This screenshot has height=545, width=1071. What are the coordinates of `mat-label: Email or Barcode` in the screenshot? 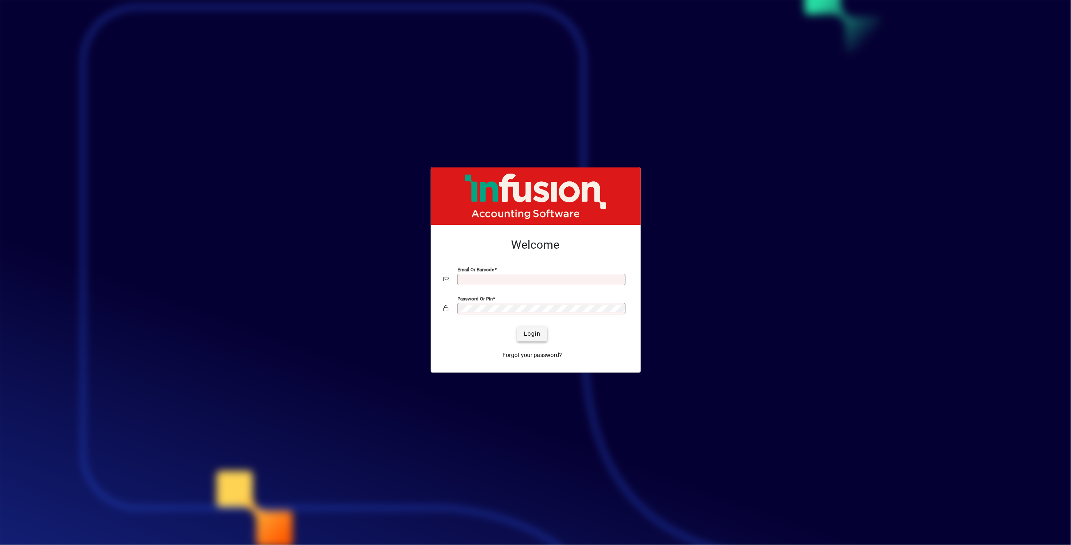 It's located at (476, 269).